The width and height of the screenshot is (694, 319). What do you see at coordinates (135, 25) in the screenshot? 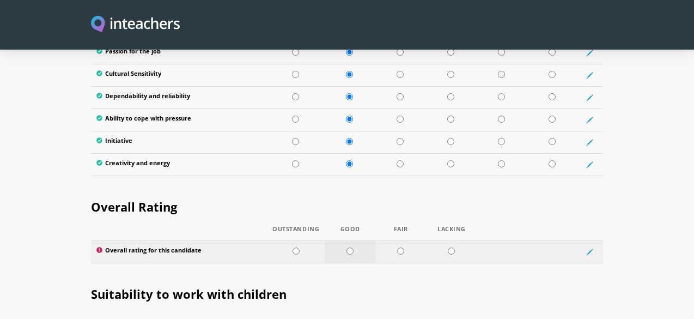
I see `a: Visit this site's homepage` at bounding box center [135, 25].